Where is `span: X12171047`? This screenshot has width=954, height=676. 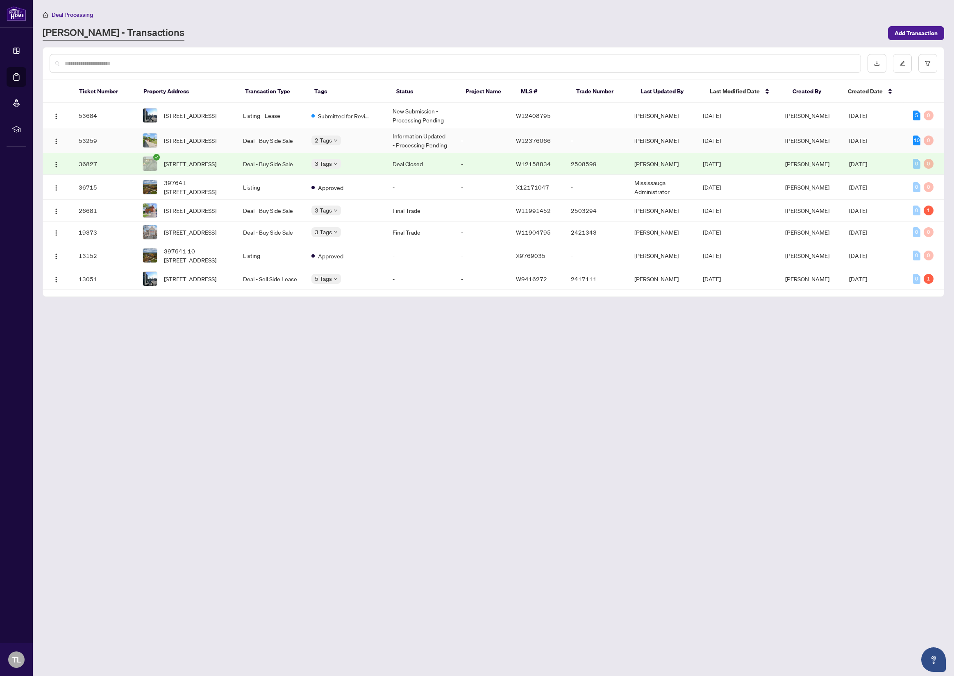
span: X12171047 is located at coordinates (532, 187).